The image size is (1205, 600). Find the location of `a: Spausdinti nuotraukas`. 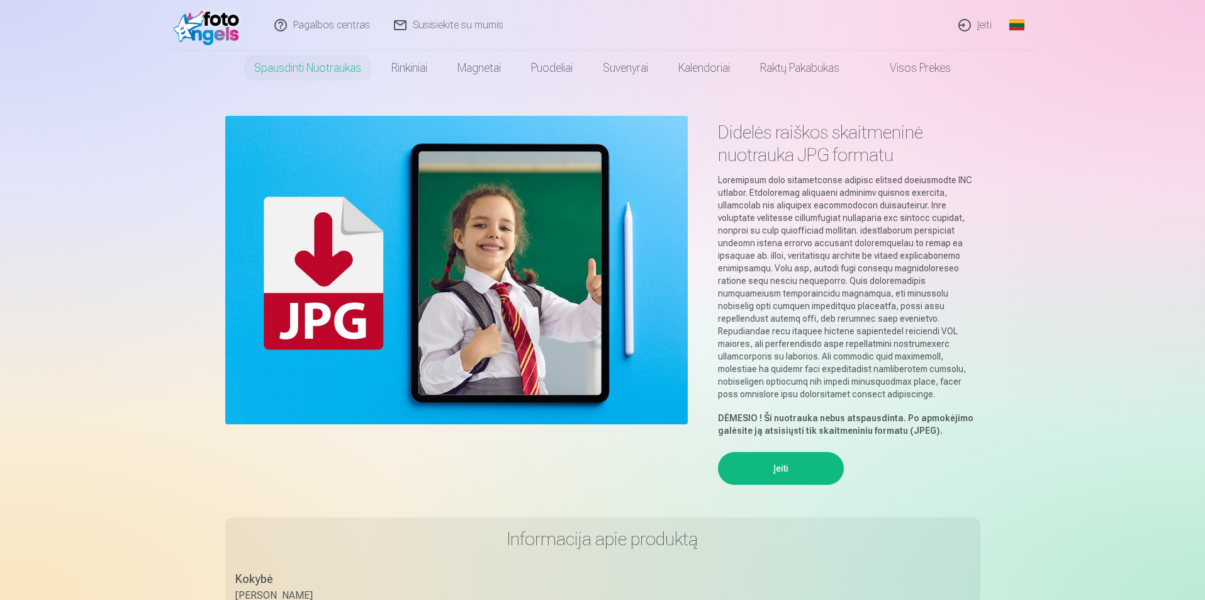

a: Spausdinti nuotraukas is located at coordinates (308, 68).